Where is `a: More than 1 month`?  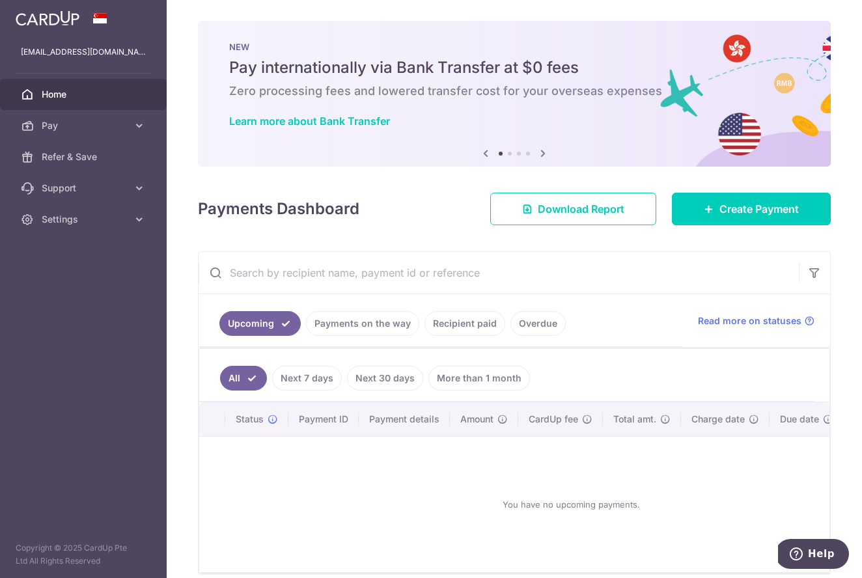 a: More than 1 month is located at coordinates (479, 378).